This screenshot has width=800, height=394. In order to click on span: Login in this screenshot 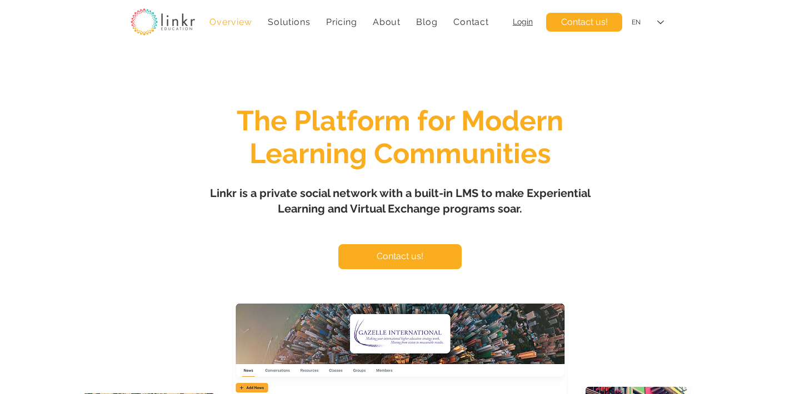, I will do `click(523, 22)`.